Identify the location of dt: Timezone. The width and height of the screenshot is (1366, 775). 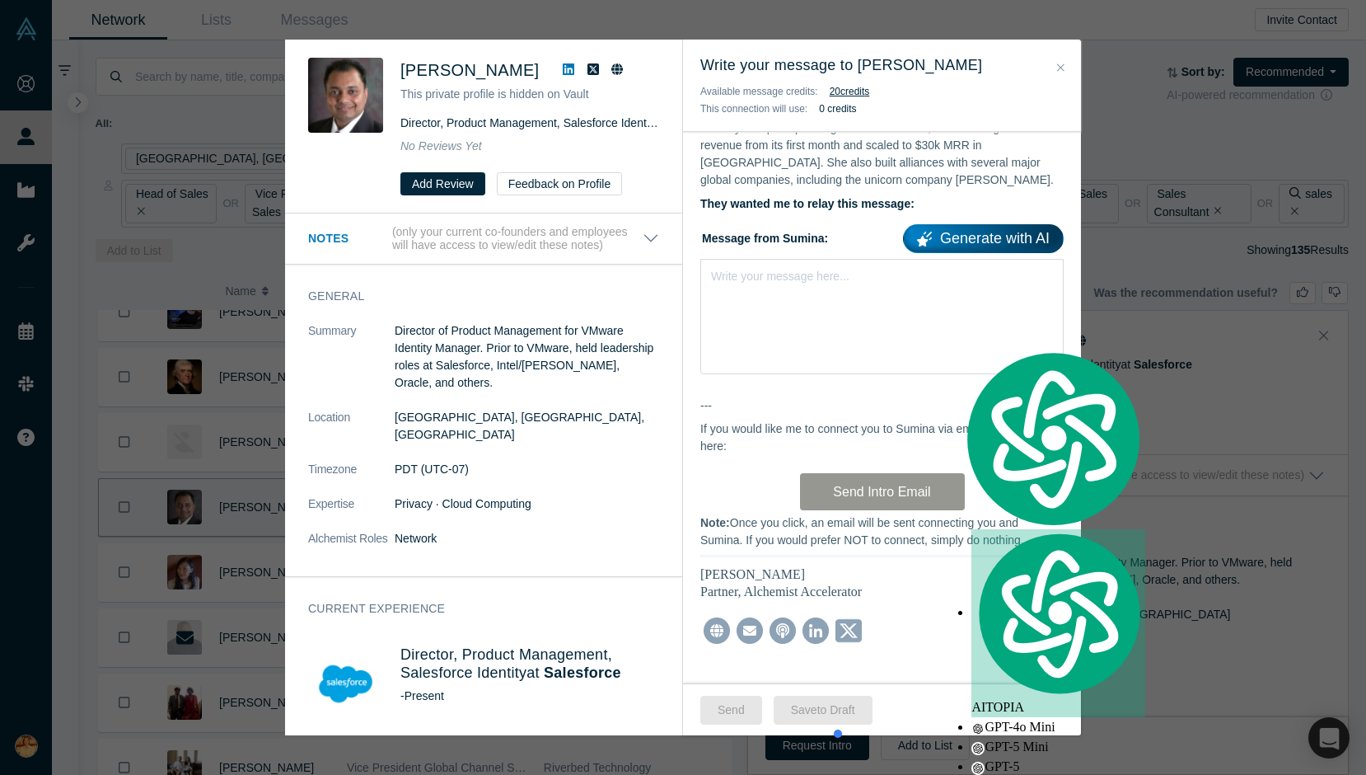
(351, 478).